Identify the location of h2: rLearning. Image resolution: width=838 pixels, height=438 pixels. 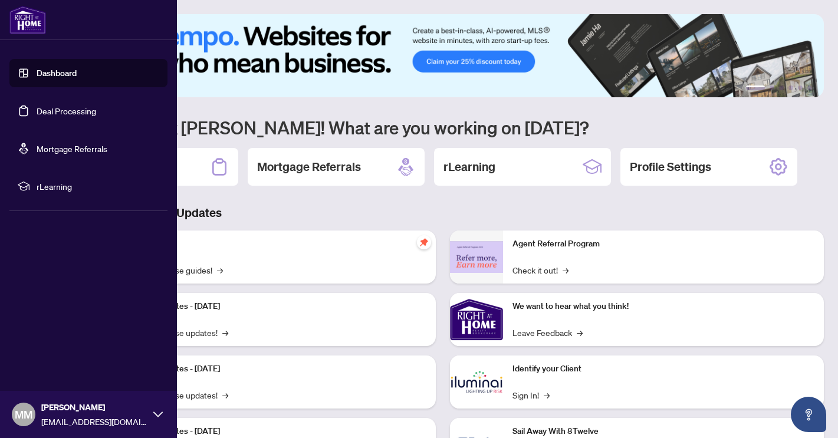
(470, 167).